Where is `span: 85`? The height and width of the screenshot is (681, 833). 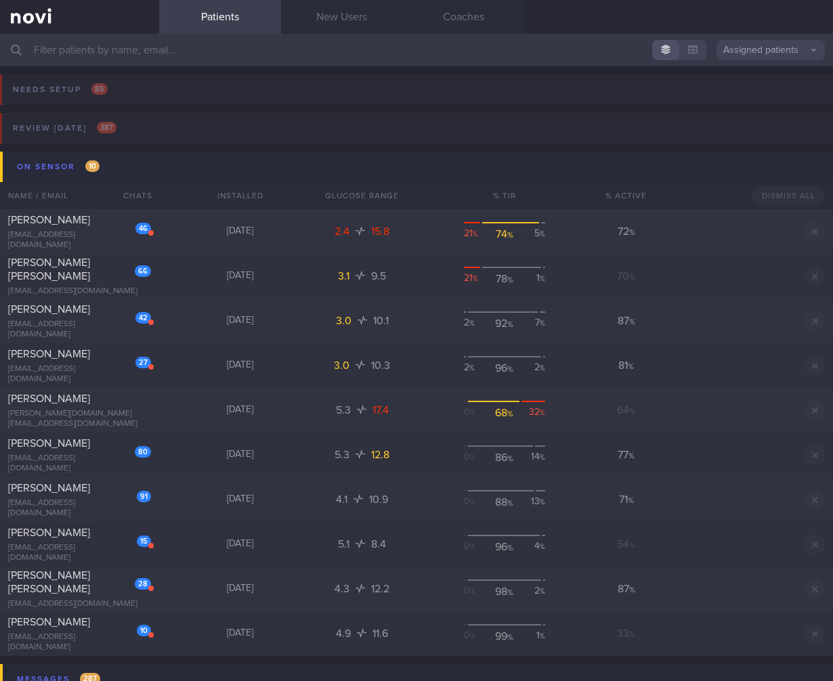 span: 85 is located at coordinates (100, 89).